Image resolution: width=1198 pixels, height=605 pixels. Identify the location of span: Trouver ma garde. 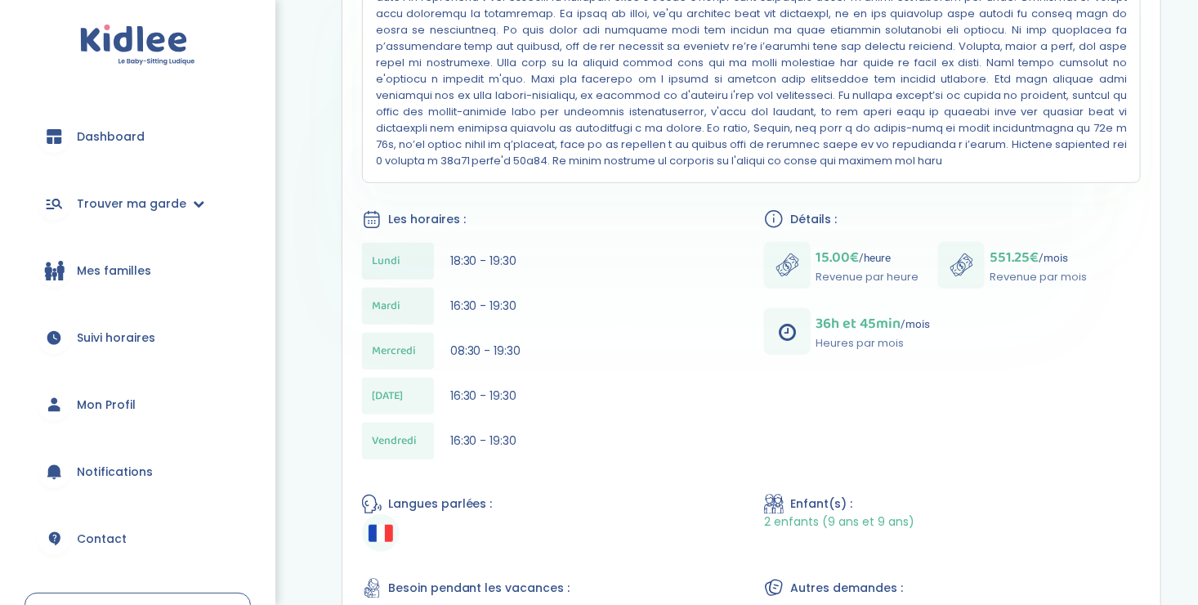
(132, 203).